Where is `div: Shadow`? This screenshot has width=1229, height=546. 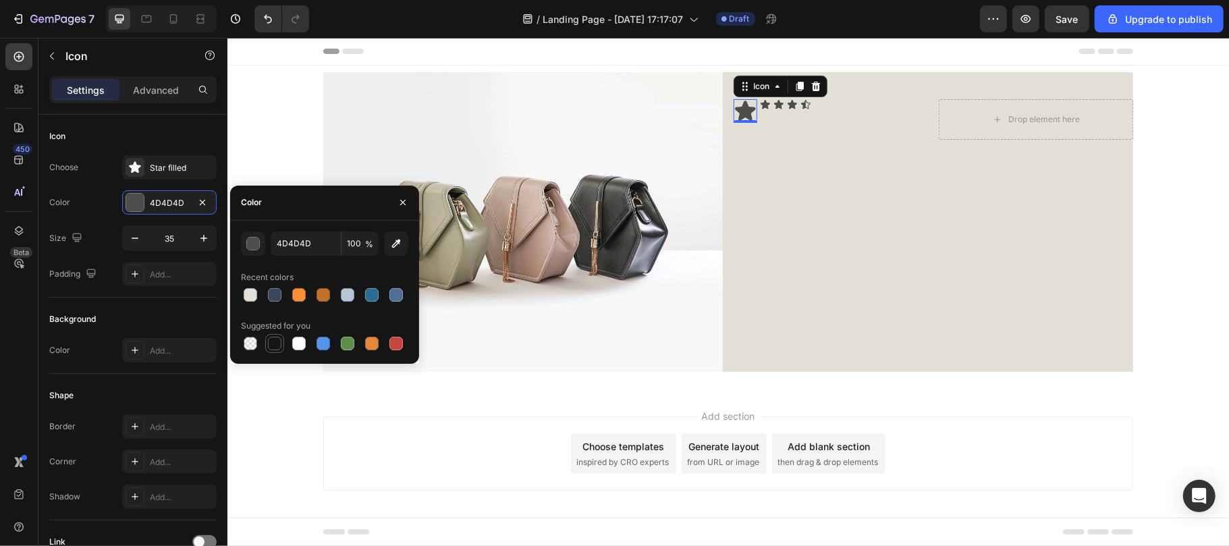
div: Shadow is located at coordinates (65, 497).